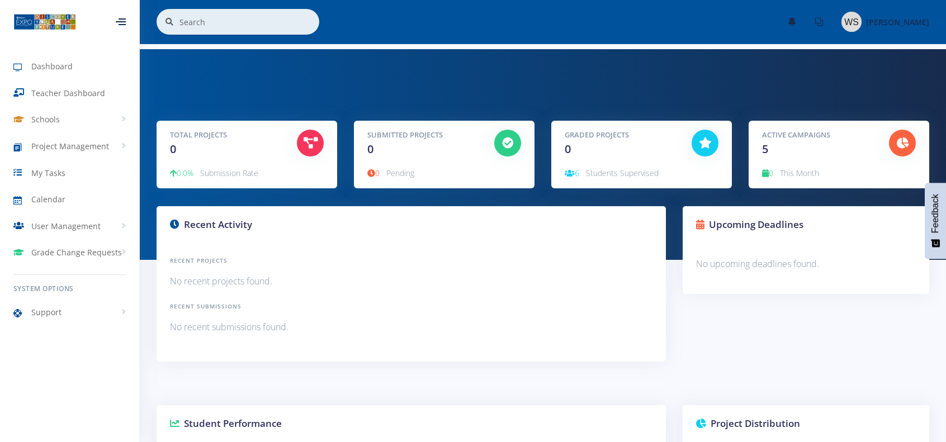  Describe the element at coordinates (411, 306) in the screenshot. I see `h6: Recent Submissions` at that location.